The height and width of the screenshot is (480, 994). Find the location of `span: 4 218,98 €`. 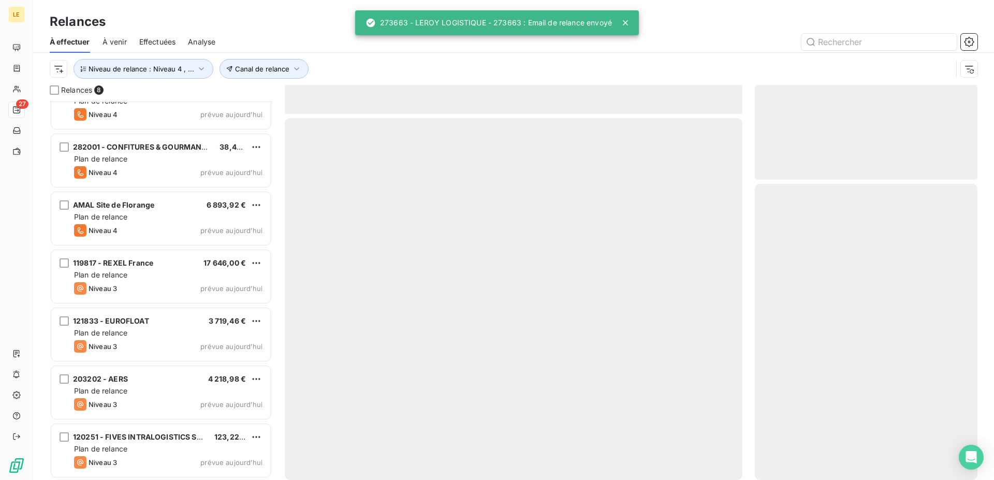

span: 4 218,98 € is located at coordinates (227, 379).